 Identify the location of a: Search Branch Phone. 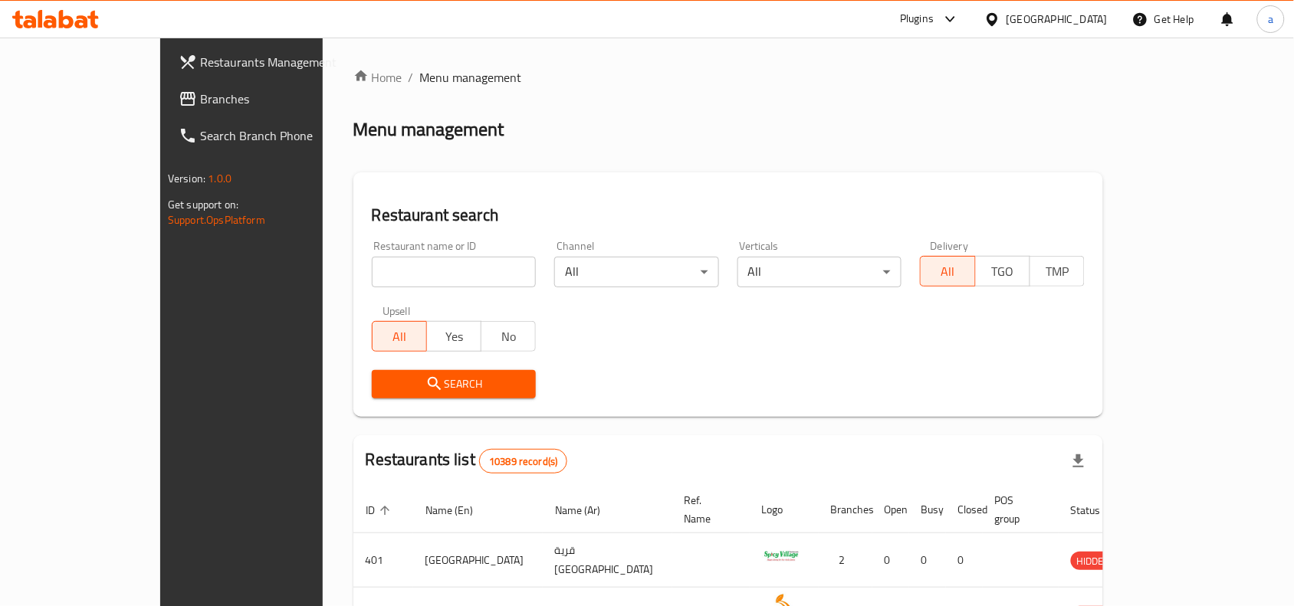
(271, 136).